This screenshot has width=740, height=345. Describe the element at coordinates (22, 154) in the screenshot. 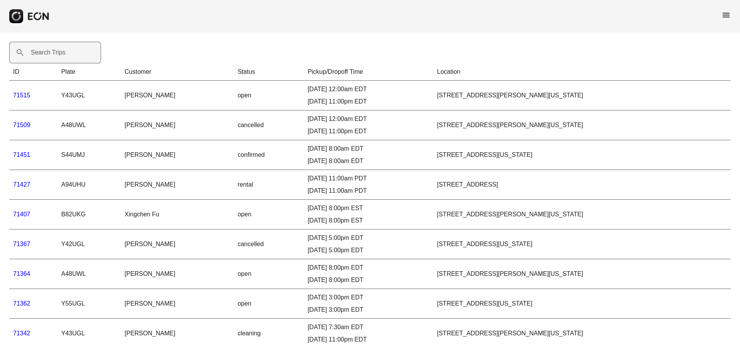

I see `a: 71451` at that location.